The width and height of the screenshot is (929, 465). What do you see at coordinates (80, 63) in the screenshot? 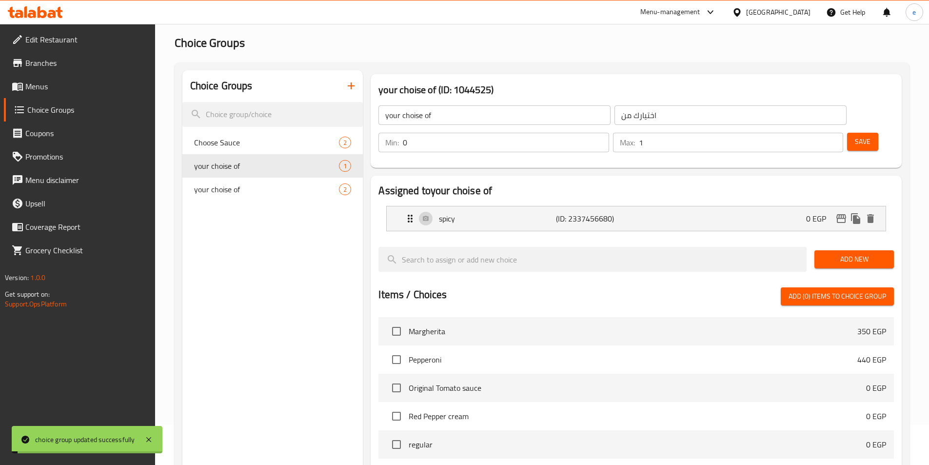
I see `a: Branches` at bounding box center [80, 63].